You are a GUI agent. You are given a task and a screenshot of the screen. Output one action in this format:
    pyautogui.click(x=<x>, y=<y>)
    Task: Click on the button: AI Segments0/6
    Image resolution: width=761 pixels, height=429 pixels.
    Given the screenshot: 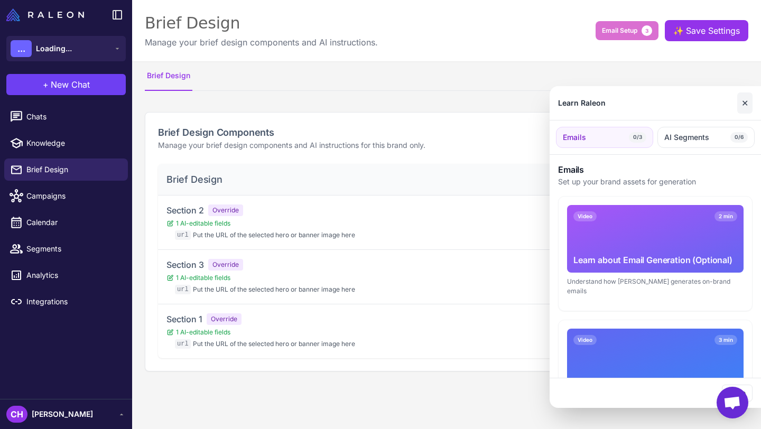 What is the action you would take?
    pyautogui.click(x=706, y=137)
    